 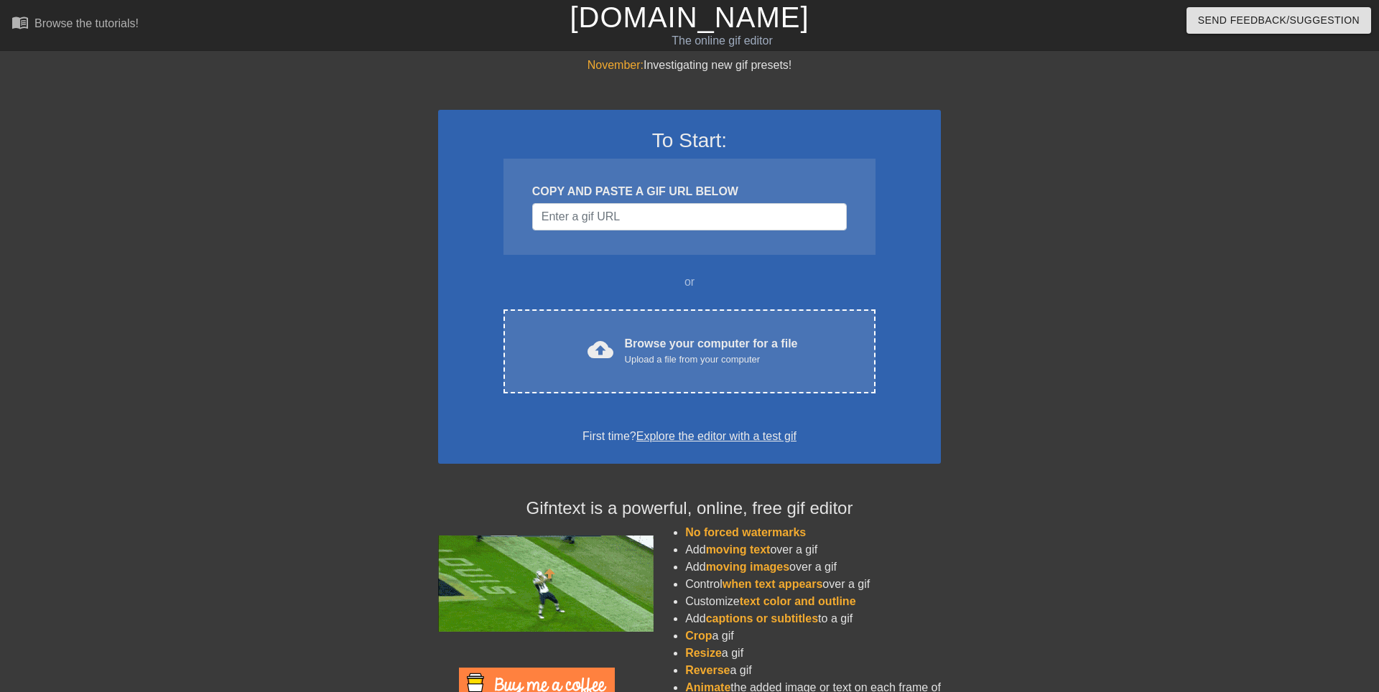 What do you see at coordinates (689, 141) in the screenshot?
I see `h3: To Start:` at bounding box center [689, 141].